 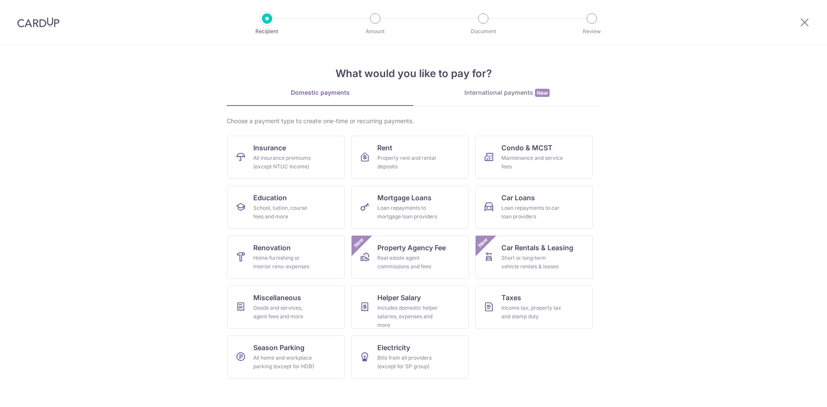 I want to click on div: Home furnishing or interior reno-expenses, so click(x=284, y=262).